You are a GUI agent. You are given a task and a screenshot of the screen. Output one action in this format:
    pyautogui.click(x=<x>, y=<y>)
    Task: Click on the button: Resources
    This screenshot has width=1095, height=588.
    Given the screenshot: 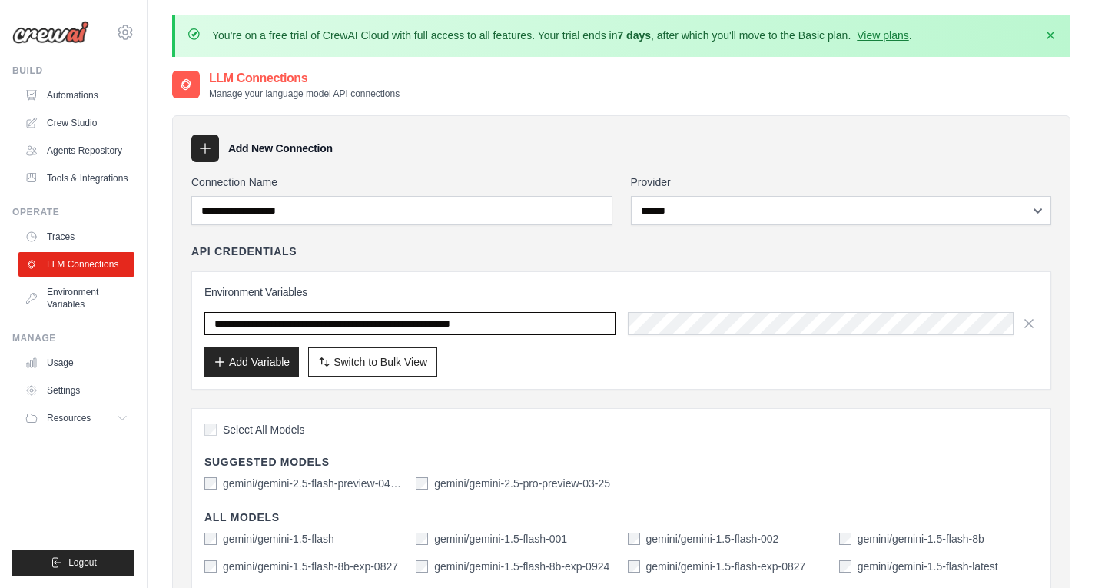 What is the action you would take?
    pyautogui.click(x=76, y=418)
    